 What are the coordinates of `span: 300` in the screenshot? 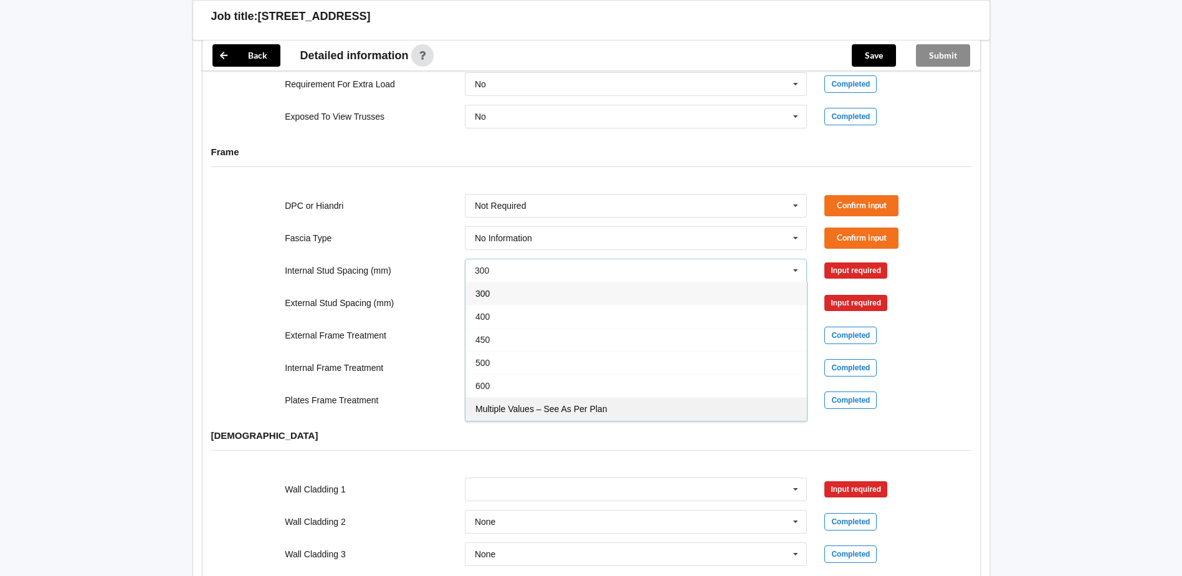 It's located at (482, 293).